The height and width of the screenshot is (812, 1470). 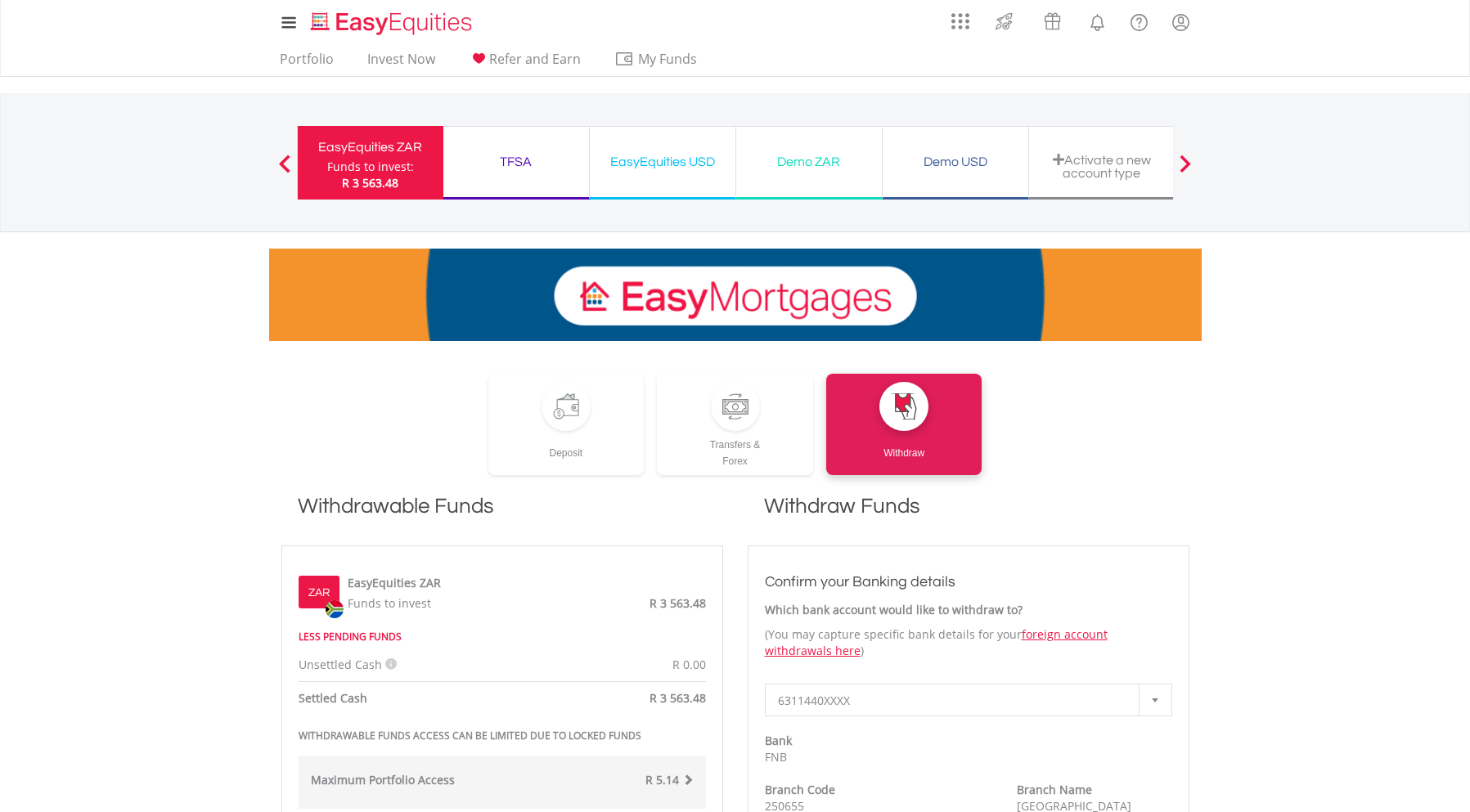 What do you see at coordinates (370, 148) in the screenshot?
I see `div: EasyEquities ZAR` at bounding box center [370, 148].